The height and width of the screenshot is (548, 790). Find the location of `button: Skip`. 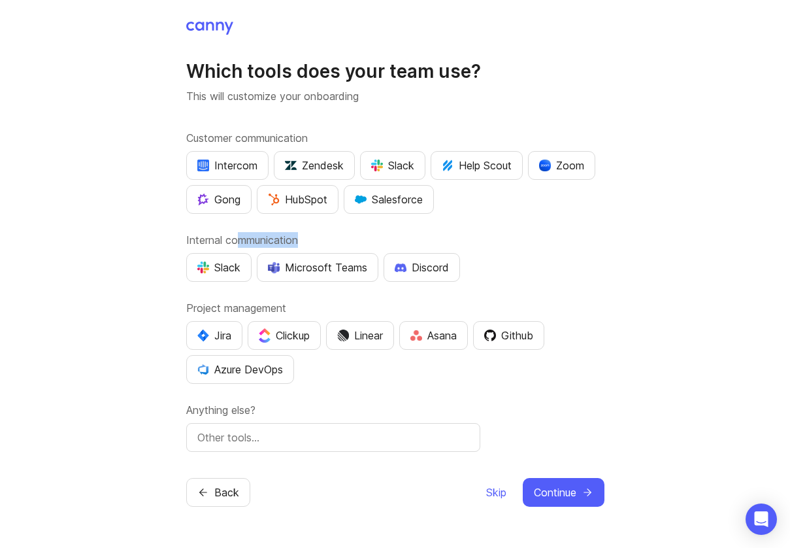

button: Skip is located at coordinates (496, 492).